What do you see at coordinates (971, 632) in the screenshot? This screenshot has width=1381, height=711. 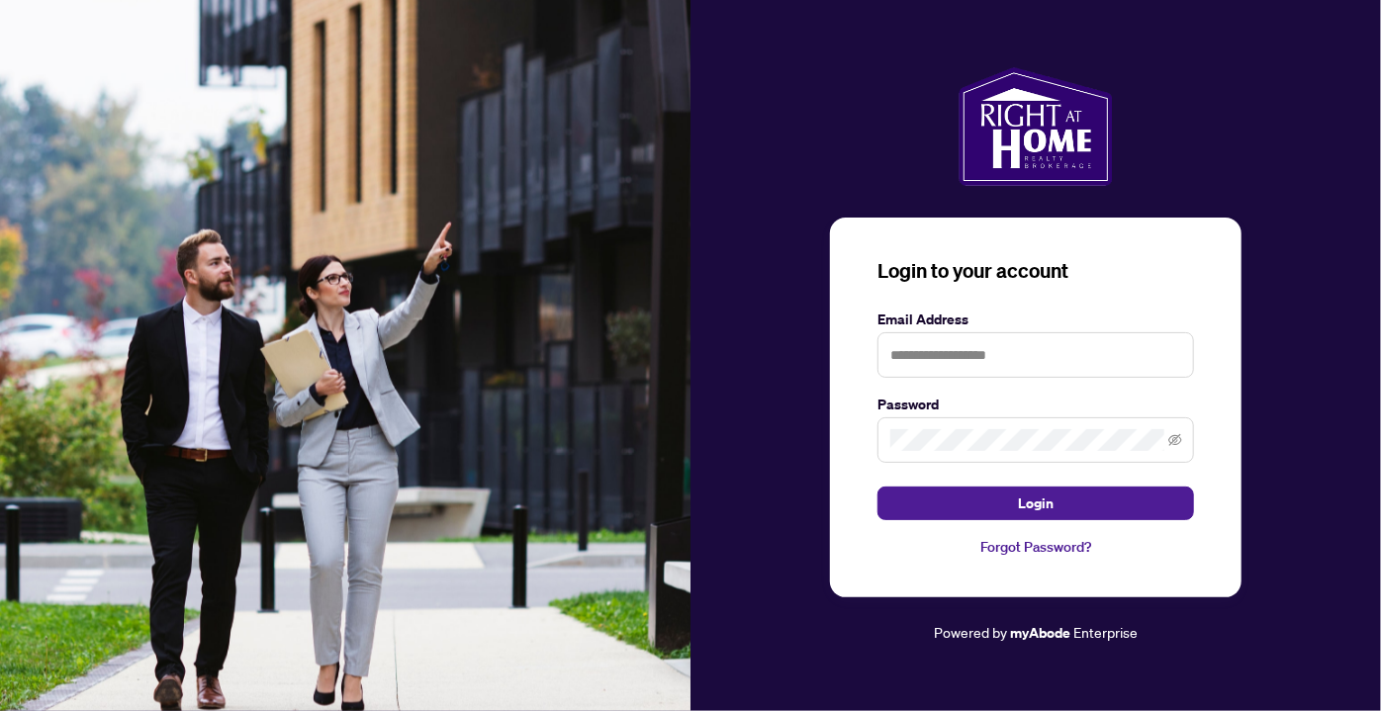 I see `span: Powered by` at bounding box center [971, 632].